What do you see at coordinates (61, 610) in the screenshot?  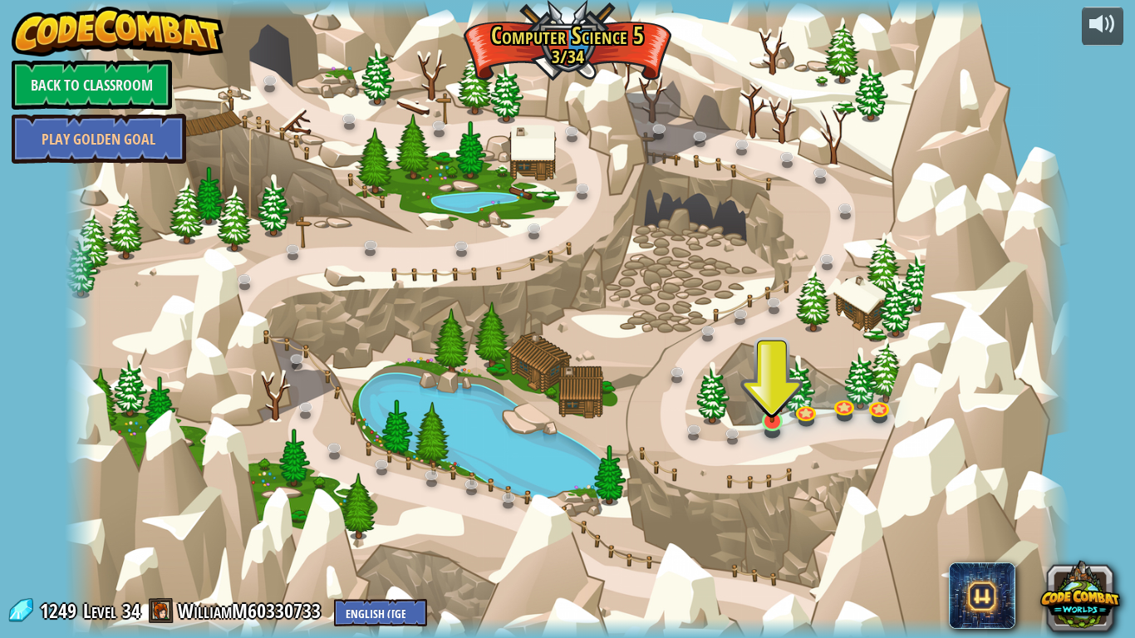 I see `span: 1249` at bounding box center [61, 610].